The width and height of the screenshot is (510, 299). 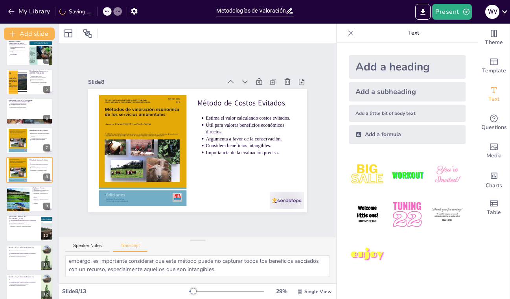 I want to click on span: Position, so click(x=88, y=33).